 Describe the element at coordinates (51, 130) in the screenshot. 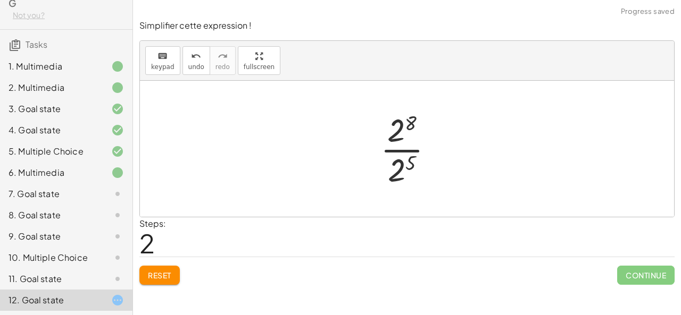

I see `div: 4. Goal state` at that location.